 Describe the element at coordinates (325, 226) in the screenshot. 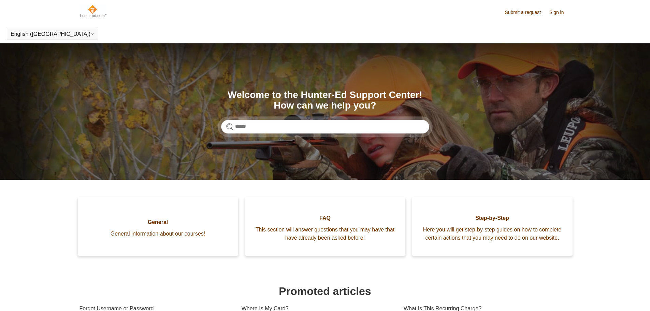

I see `a: FAQ This section will answer questions that you may have that have already been asked before!` at that location.